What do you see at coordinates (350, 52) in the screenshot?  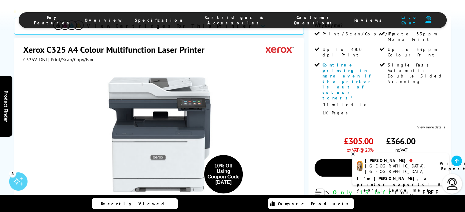 I see `span: Up to 4800 dpi Print` at bounding box center [350, 52].